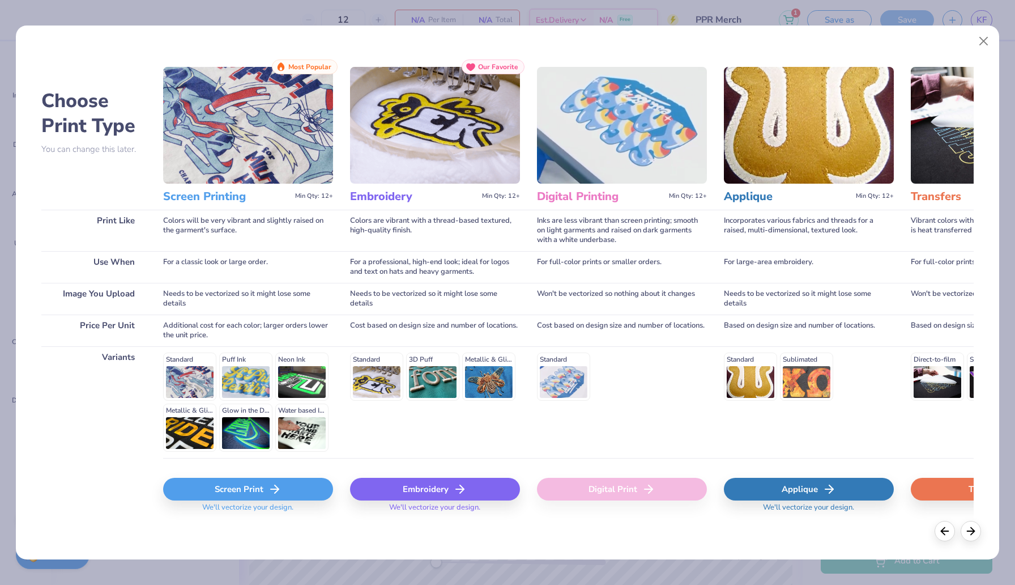 The image size is (1015, 585). Describe the element at coordinates (93, 113) in the screenshot. I see `h2: Choose Print Type` at that location.